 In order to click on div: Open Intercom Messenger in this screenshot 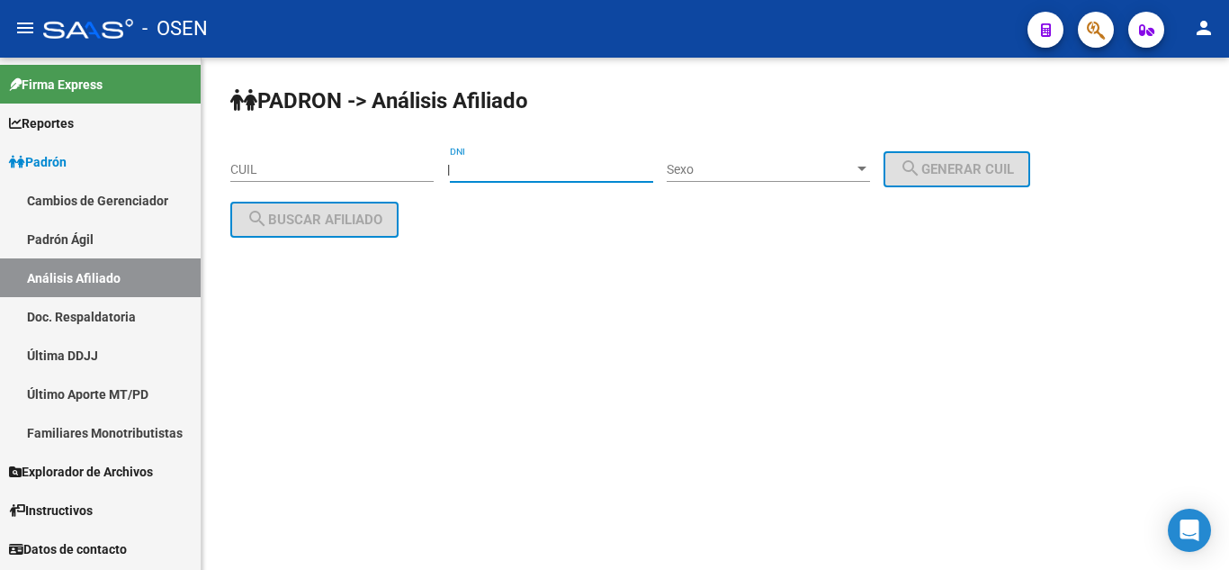, I will do `click(1190, 530)`.